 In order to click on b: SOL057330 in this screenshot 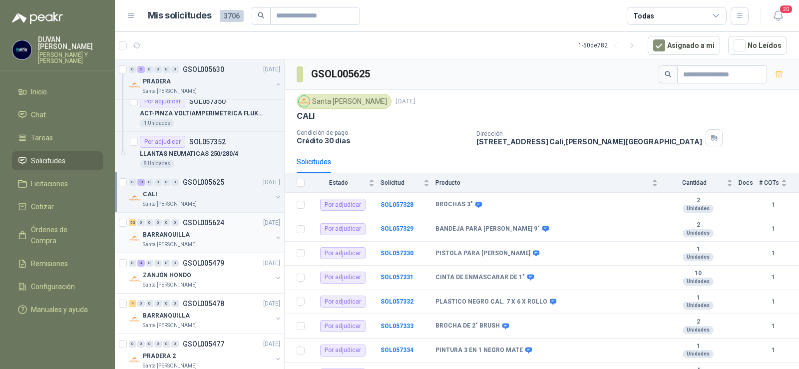, I will do `click(397, 253)`.